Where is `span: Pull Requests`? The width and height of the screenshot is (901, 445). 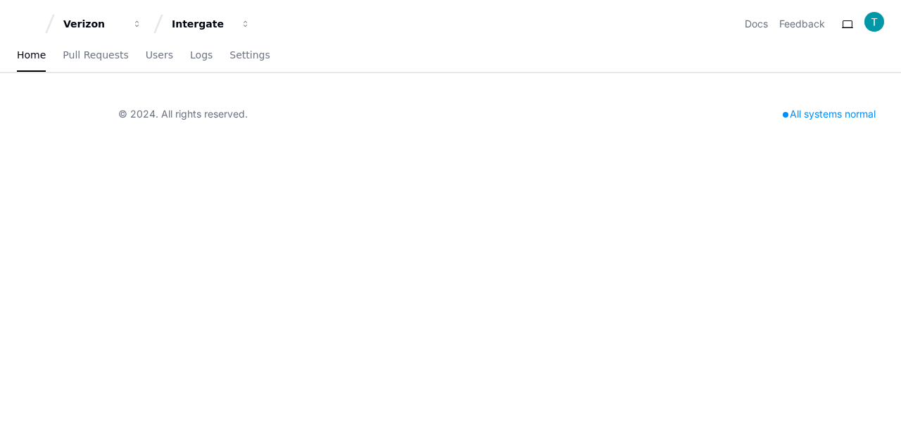 span: Pull Requests is located at coordinates (95, 55).